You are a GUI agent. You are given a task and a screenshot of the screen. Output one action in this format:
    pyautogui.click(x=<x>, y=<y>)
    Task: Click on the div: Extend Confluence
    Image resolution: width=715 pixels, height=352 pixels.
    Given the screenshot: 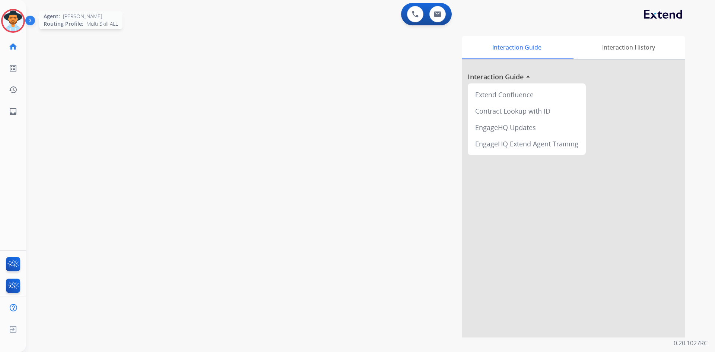 What is the action you would take?
    pyautogui.click(x=526, y=95)
    